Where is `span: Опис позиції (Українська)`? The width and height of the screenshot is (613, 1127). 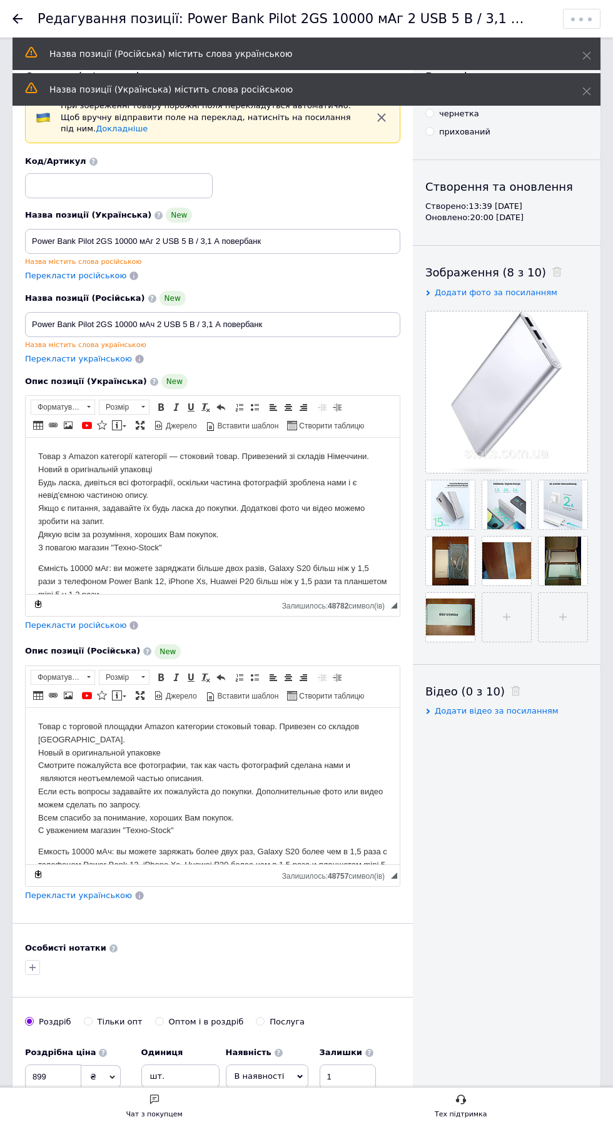
span: Опис позиції (Українська) is located at coordinates (86, 381).